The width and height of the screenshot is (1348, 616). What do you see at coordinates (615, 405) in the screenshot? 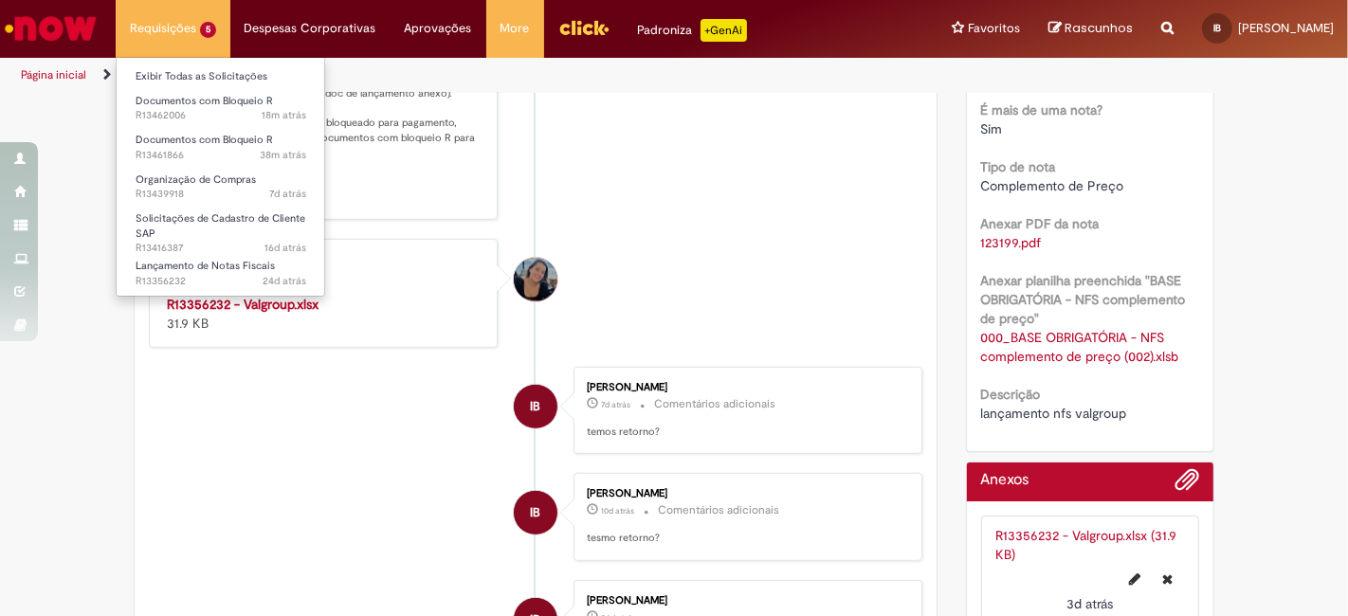
I see `time: 22/08/2025 15:19:14` at bounding box center [615, 405].